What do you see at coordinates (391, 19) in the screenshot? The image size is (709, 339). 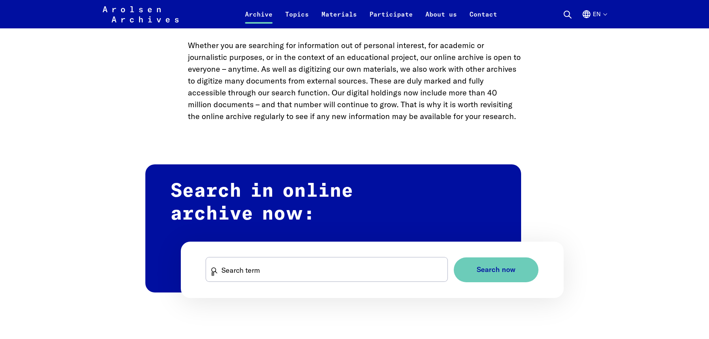 I see `a: Participate` at bounding box center [391, 19].